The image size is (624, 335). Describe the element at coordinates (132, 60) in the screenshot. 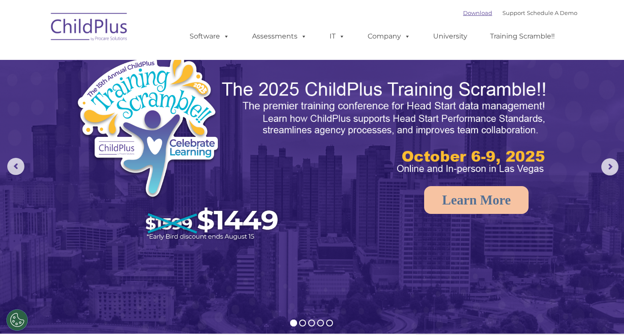

I see `span: Last name` at that location.